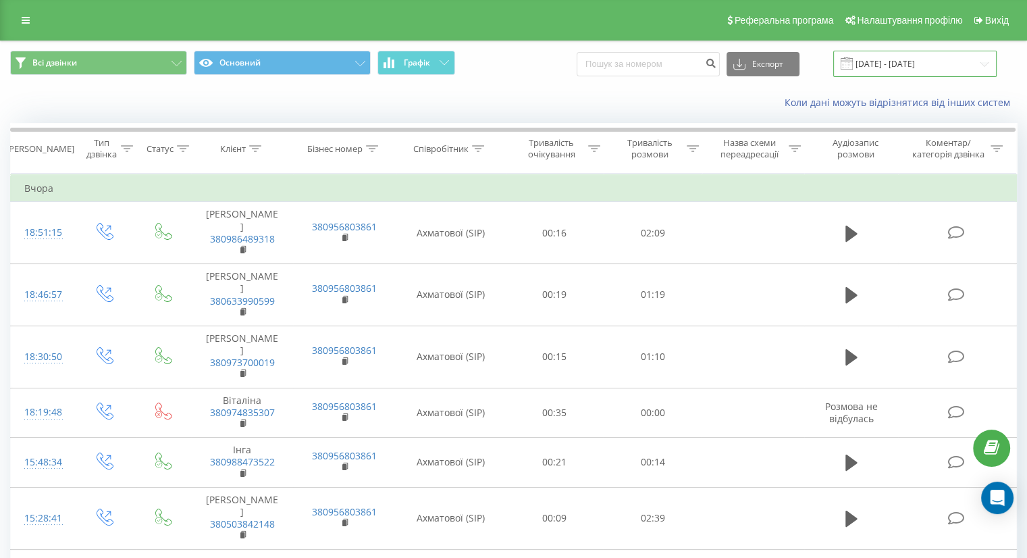 Image resolution: width=1027 pixels, height=558 pixels. Describe the element at coordinates (901, 102) in the screenshot. I see `a: Коли дані можуть відрізнятися вiд інших систем` at that location.